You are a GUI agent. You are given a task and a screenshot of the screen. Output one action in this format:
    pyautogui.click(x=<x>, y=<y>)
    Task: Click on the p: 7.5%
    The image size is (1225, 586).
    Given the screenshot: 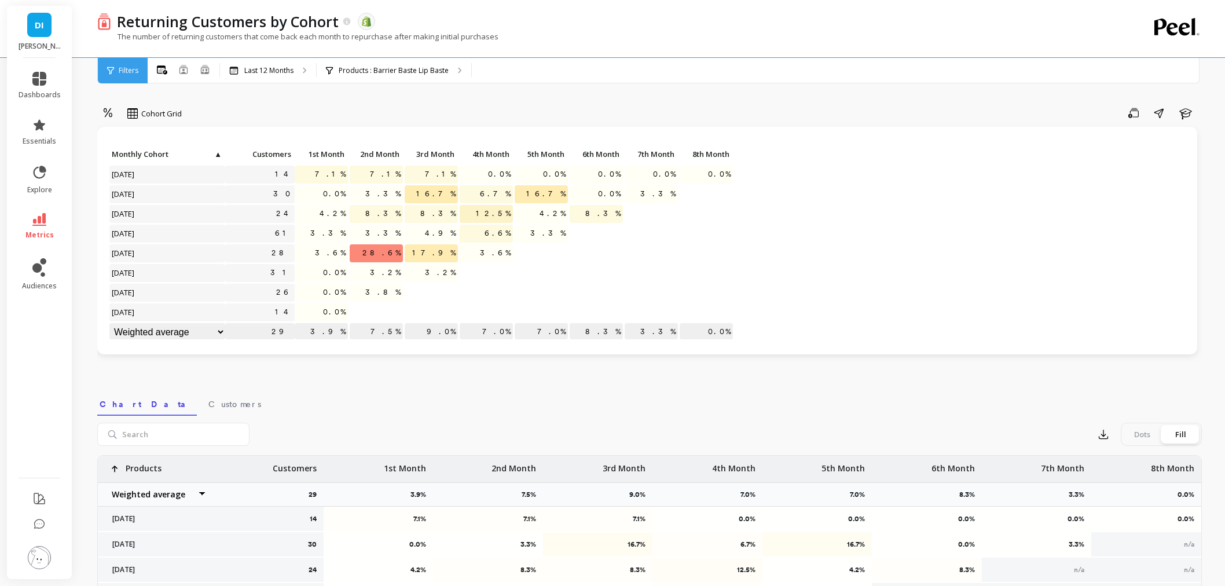 What is the action you would take?
    pyautogui.click(x=532, y=494)
    